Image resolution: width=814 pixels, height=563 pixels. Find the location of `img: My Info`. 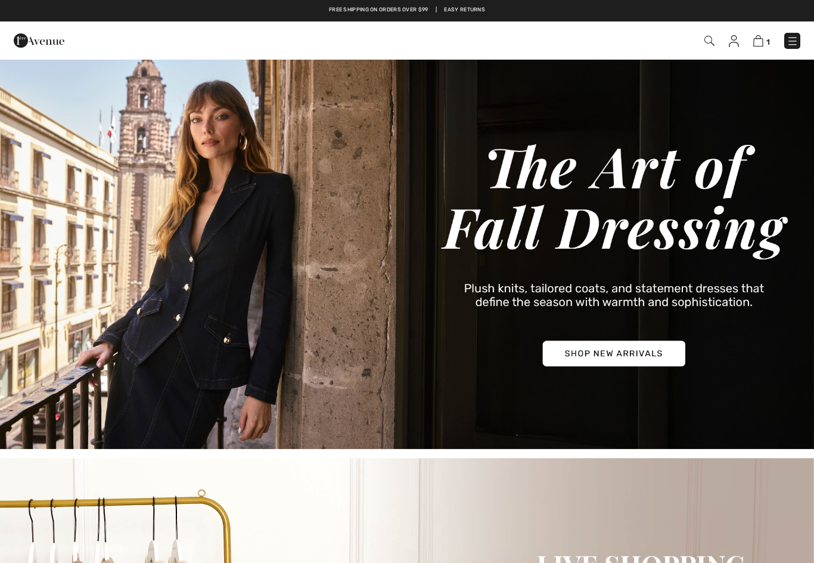

img: My Info is located at coordinates (734, 41).